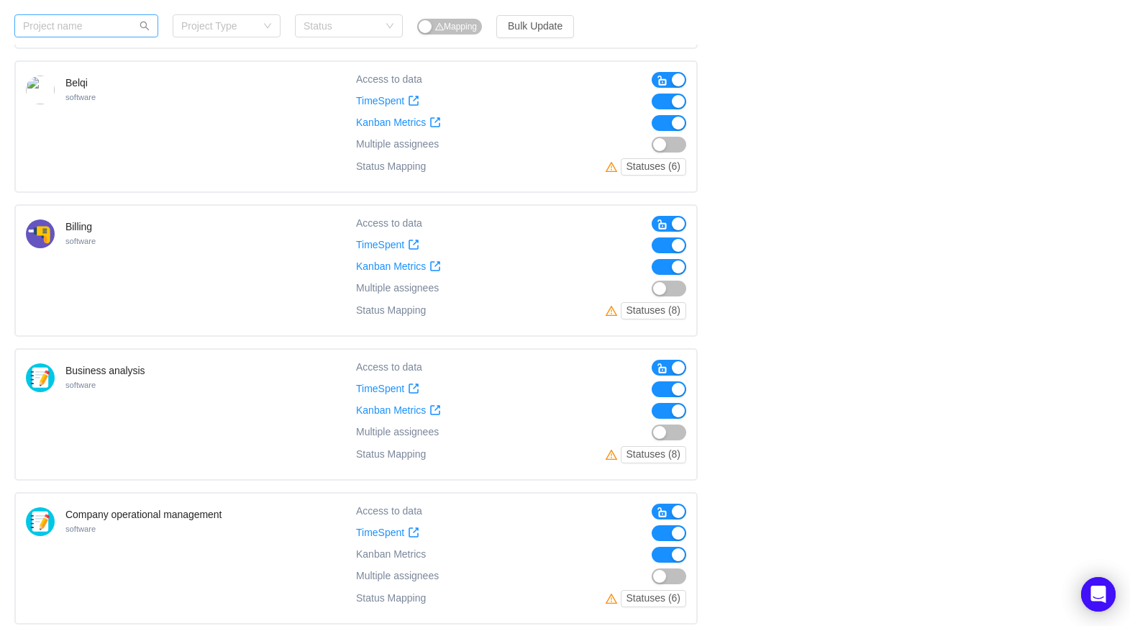 Image resolution: width=1130 pixels, height=626 pixels. I want to click on h4: Billing, so click(81, 227).